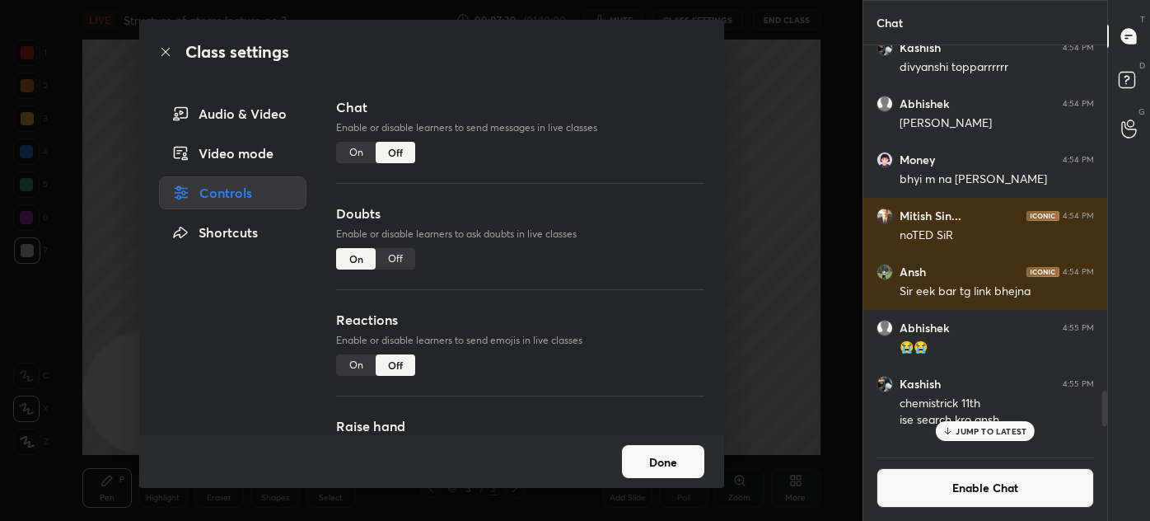 The image size is (1150, 521). I want to click on h3: Raise hand, so click(520, 426).